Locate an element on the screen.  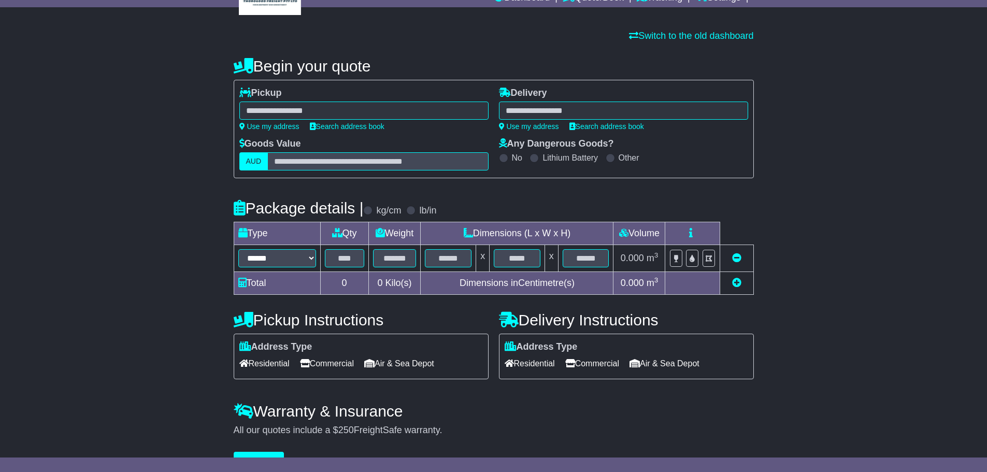
td: Dimensions in Centimetre(s) is located at coordinates (517, 284).